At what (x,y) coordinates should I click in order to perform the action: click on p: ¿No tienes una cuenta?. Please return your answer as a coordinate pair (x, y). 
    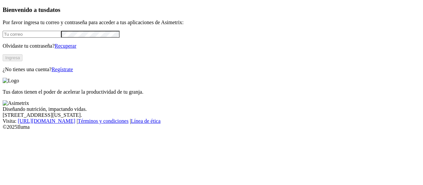
    Looking at the image, I should click on (212, 69).